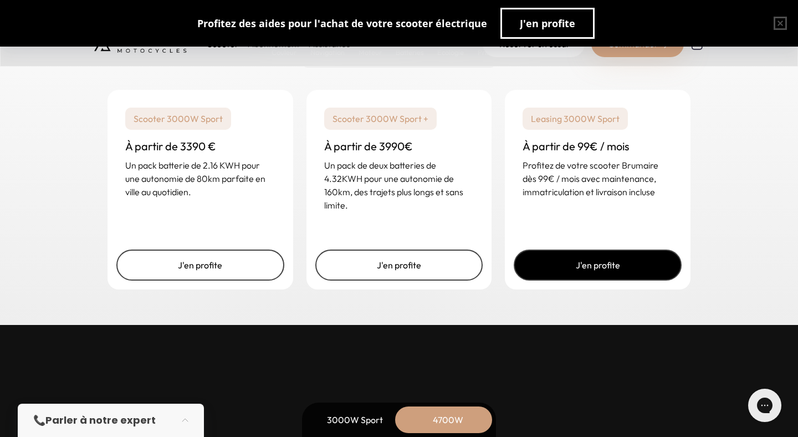 This screenshot has width=798, height=437. What do you see at coordinates (200, 178) in the screenshot?
I see `p: Un pack batterie de 2.16 KWH pour une autonomie de 80km parfaite en ville au quotidien.` at bounding box center [200, 178].